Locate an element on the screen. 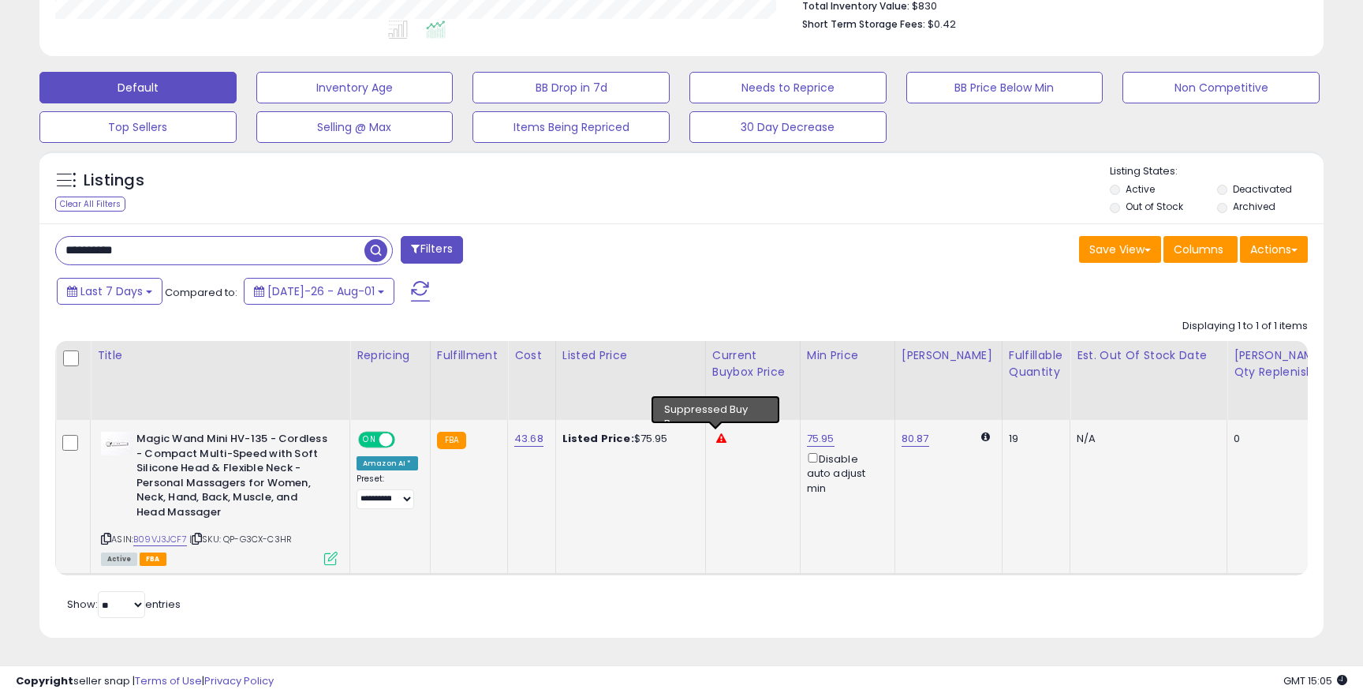 This screenshot has height=697, width=1363. button: Needs to Reprice is located at coordinates (788, 88).